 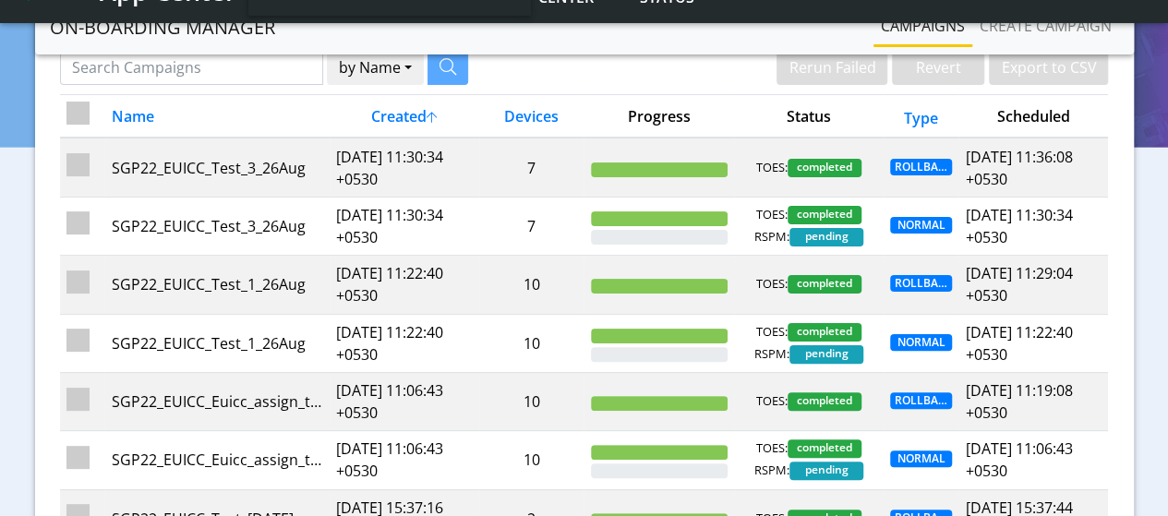 I want to click on th: Devices, so click(x=532, y=116).